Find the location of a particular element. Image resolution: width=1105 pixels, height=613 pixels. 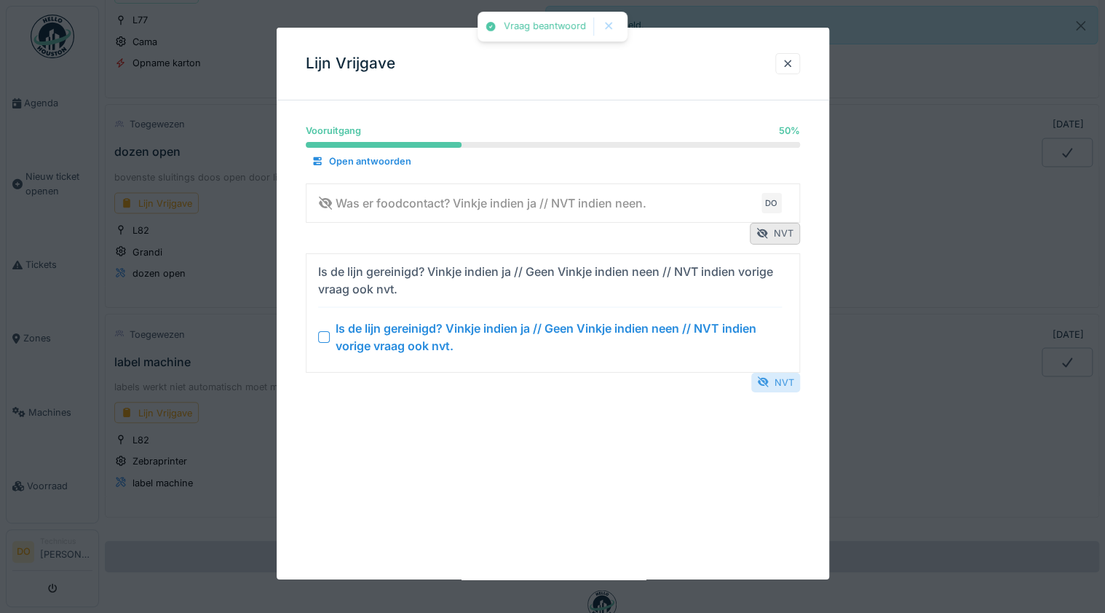

summary: Was er foodcontact? Vinkje indien ja // NVT indien neen.DO is located at coordinates (553, 202).